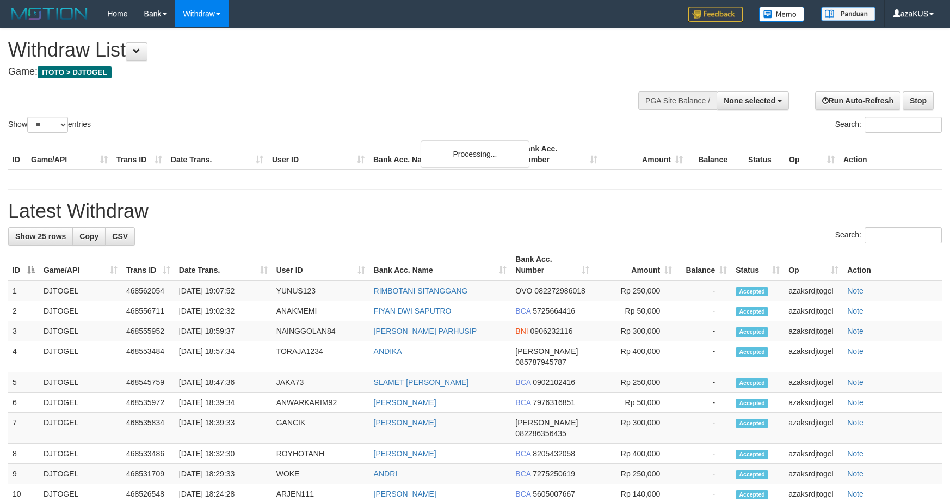 The width and height of the screenshot is (950, 501). I want to click on th: Bank Acc. Number, so click(559, 154).